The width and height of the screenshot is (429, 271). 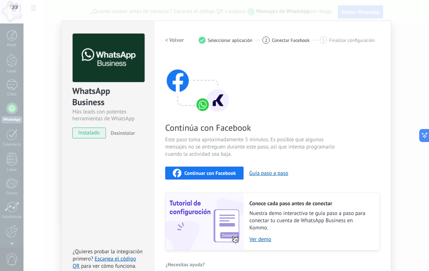 I want to click on span: Continúa con Facebook, so click(x=251, y=128).